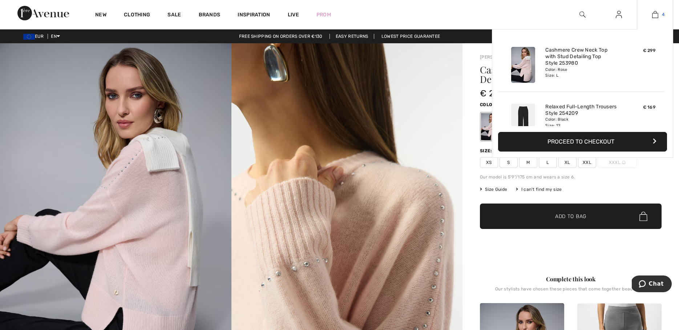  What do you see at coordinates (618, 15) in the screenshot?
I see `img: My Info` at bounding box center [618, 15].